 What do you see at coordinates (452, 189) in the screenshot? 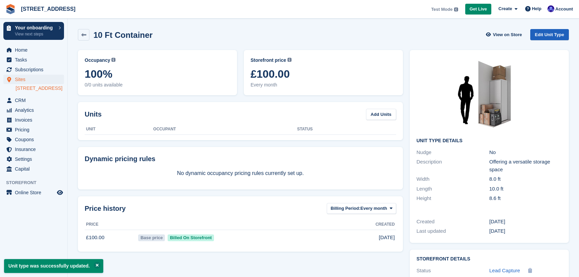
I see `div: Length` at bounding box center [452, 189].